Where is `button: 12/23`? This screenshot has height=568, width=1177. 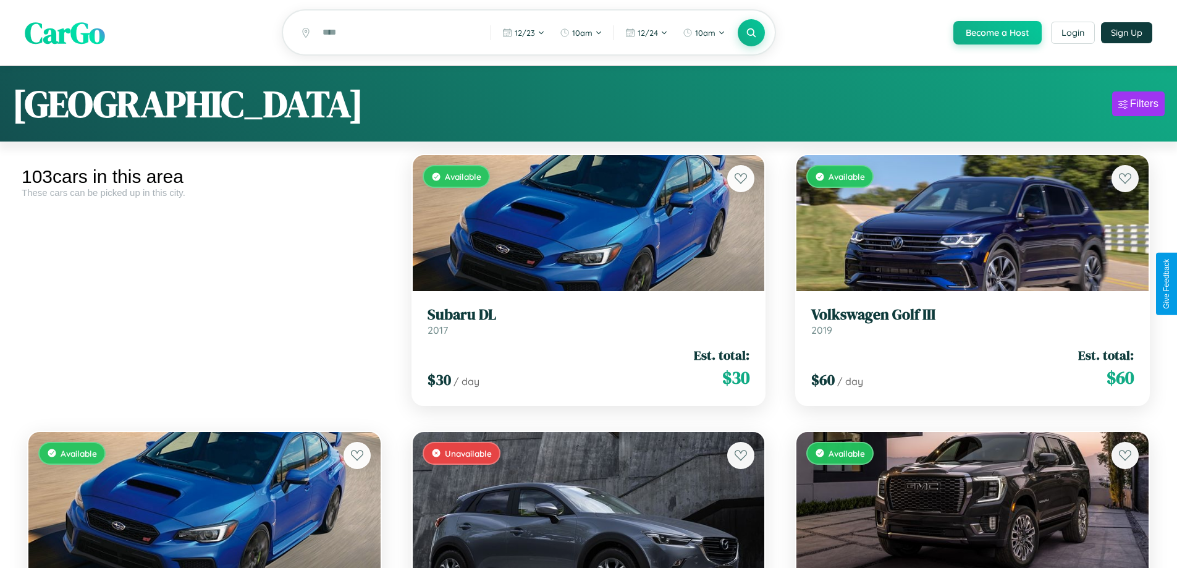
button: 12/23 is located at coordinates (523, 33).